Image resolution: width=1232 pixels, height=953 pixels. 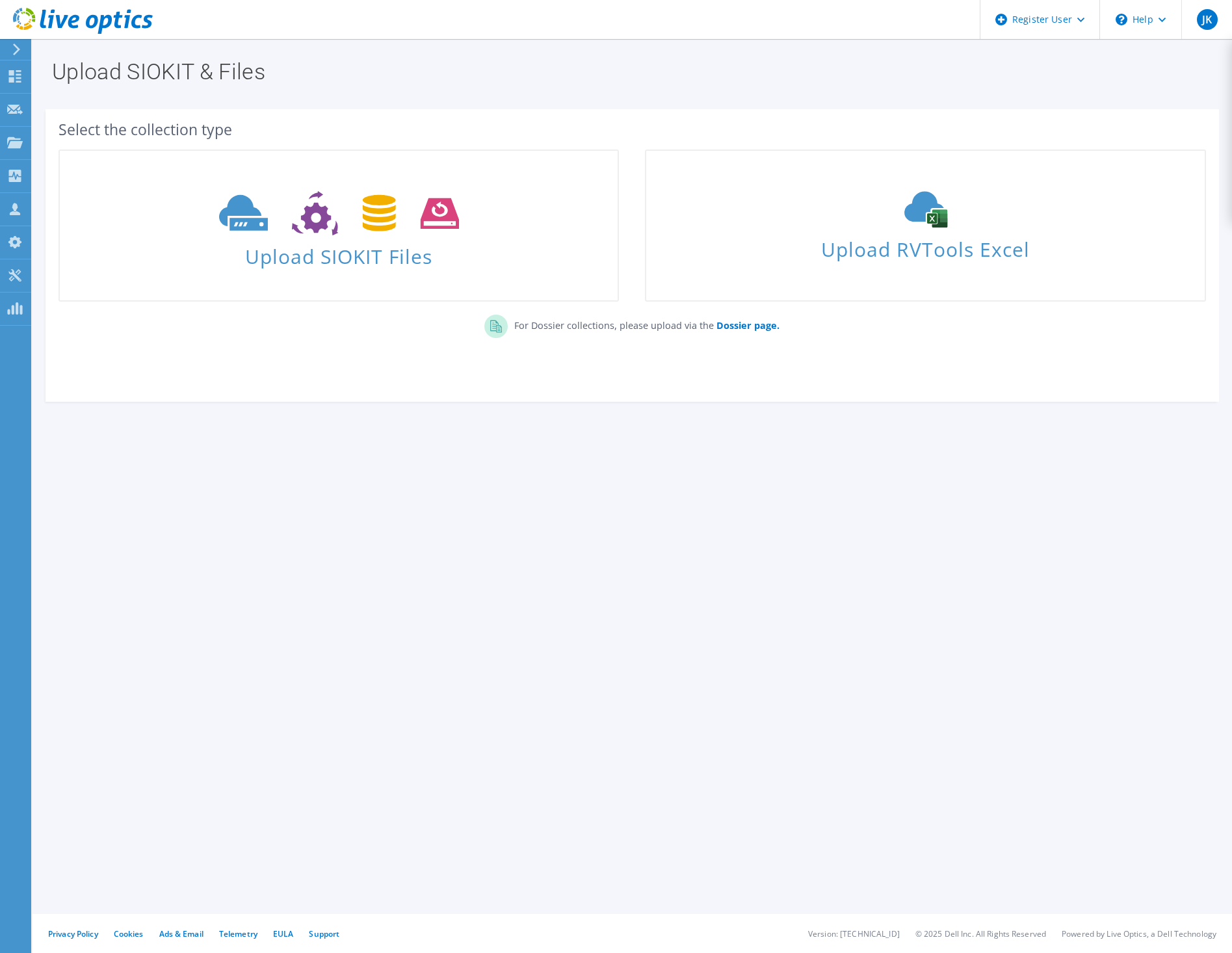 What do you see at coordinates (338, 252) in the screenshot?
I see `span: Upload SIOKIT Files` at bounding box center [338, 252].